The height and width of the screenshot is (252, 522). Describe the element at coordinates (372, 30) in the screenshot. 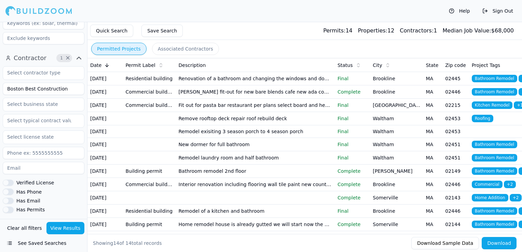

I see `span: Properties:` at that location.